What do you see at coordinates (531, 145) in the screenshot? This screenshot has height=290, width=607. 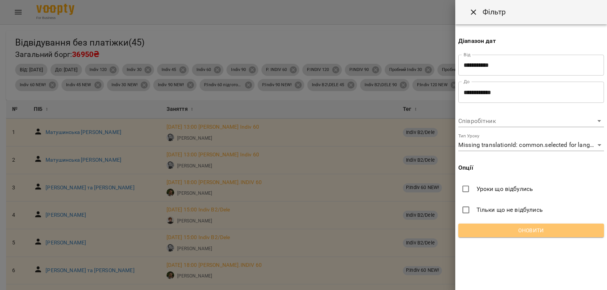 I see `div: Missing translationId: common.selected for language: uk_UA: 23` at bounding box center [531, 145].